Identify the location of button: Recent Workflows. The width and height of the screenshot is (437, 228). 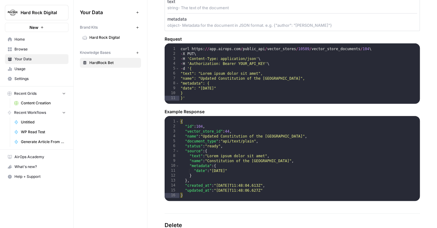
(37, 112).